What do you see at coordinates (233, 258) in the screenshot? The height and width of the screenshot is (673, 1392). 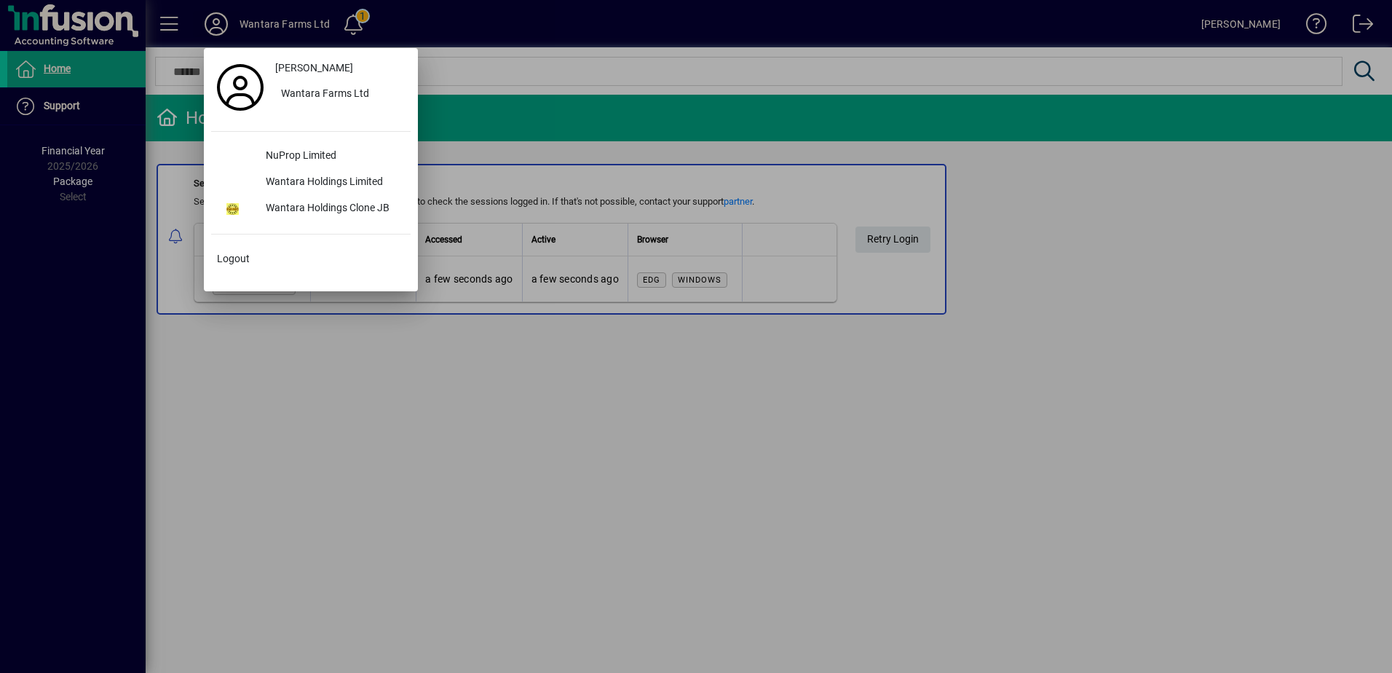 I see `span: Logout` at bounding box center [233, 258].